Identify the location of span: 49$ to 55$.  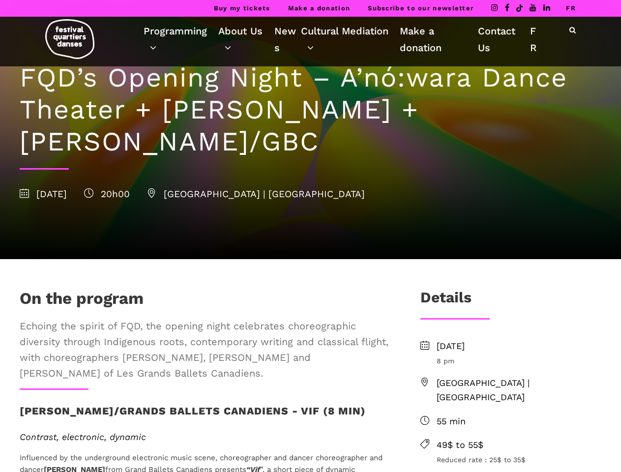
(519, 445).